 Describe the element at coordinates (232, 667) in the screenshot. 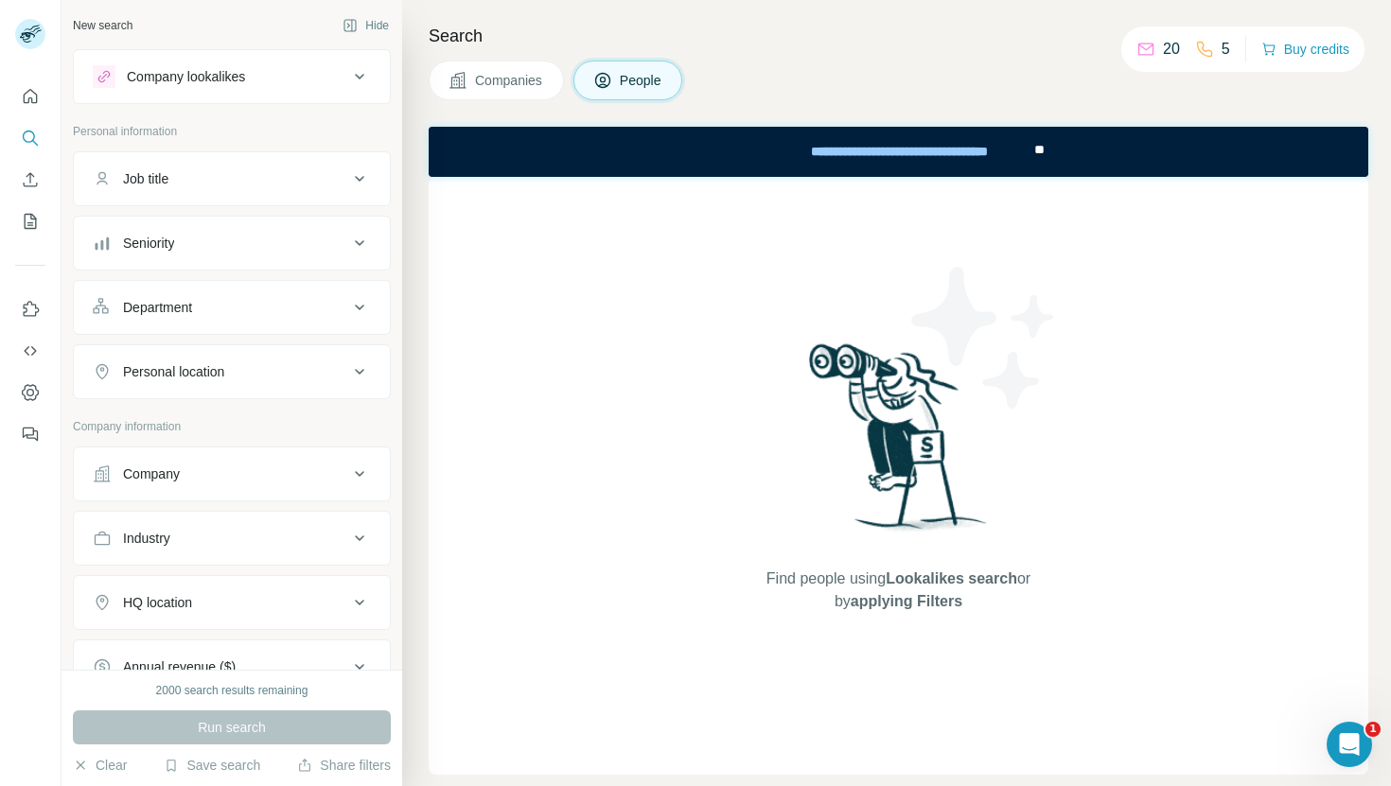

I see `button: Annual revenue ($)` at that location.